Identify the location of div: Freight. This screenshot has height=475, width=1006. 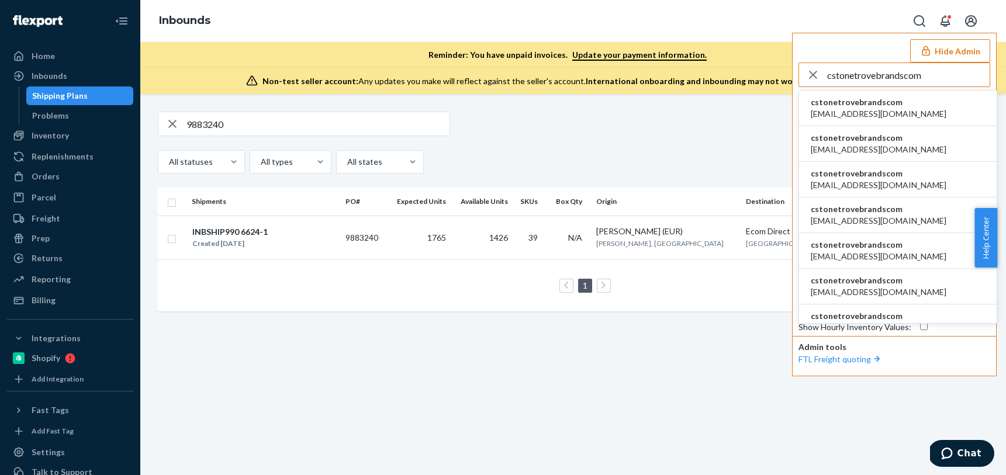
(46, 219).